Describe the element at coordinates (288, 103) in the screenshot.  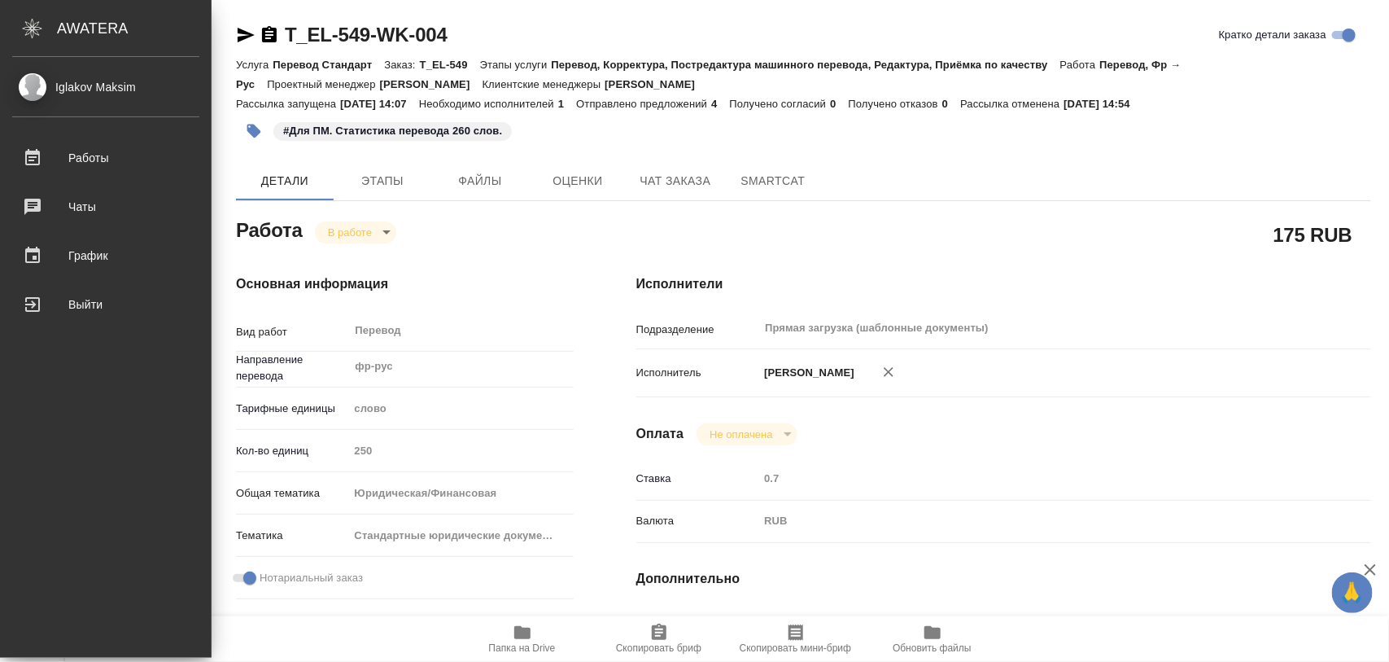
I see `p: Рассылка запущена` at that location.